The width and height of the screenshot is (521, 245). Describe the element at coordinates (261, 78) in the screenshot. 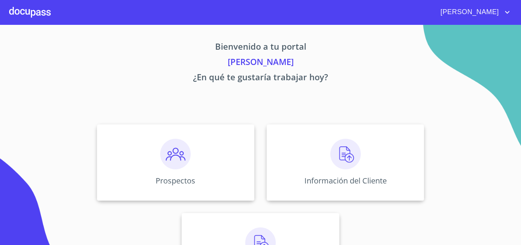

I see `p: ¿En qué te gustaría trabajar hoy?` at that location.